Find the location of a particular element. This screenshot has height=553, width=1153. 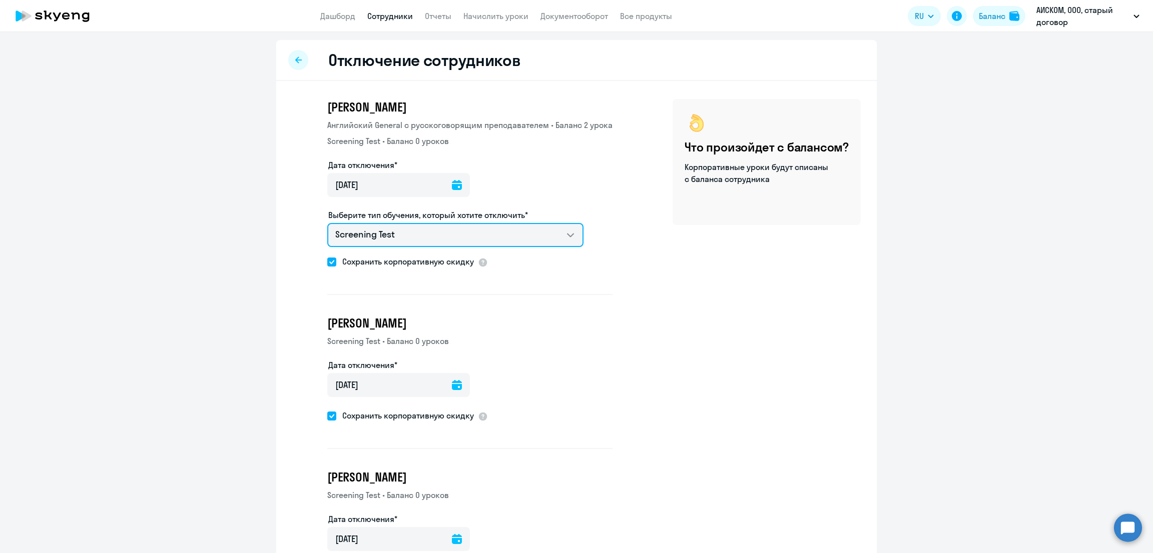

button: АИСКОМ, ООО, старый договор is located at coordinates (1088, 16).